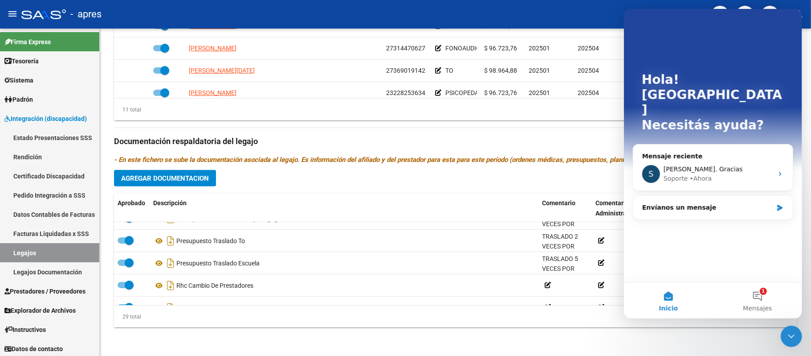  Describe the element at coordinates (563, 256) in the screenshot. I see `span: TRASLADO 2 VECES POR SEMANA. DISTANCIA: 8,8 KM.` at that location.